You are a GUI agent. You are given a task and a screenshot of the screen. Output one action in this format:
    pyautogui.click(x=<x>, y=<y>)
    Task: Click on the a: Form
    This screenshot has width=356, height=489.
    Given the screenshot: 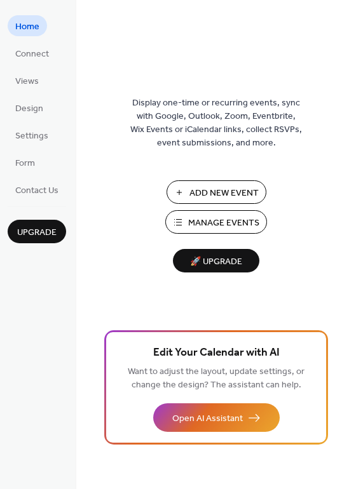 What is the action you would take?
    pyautogui.click(x=25, y=162)
    